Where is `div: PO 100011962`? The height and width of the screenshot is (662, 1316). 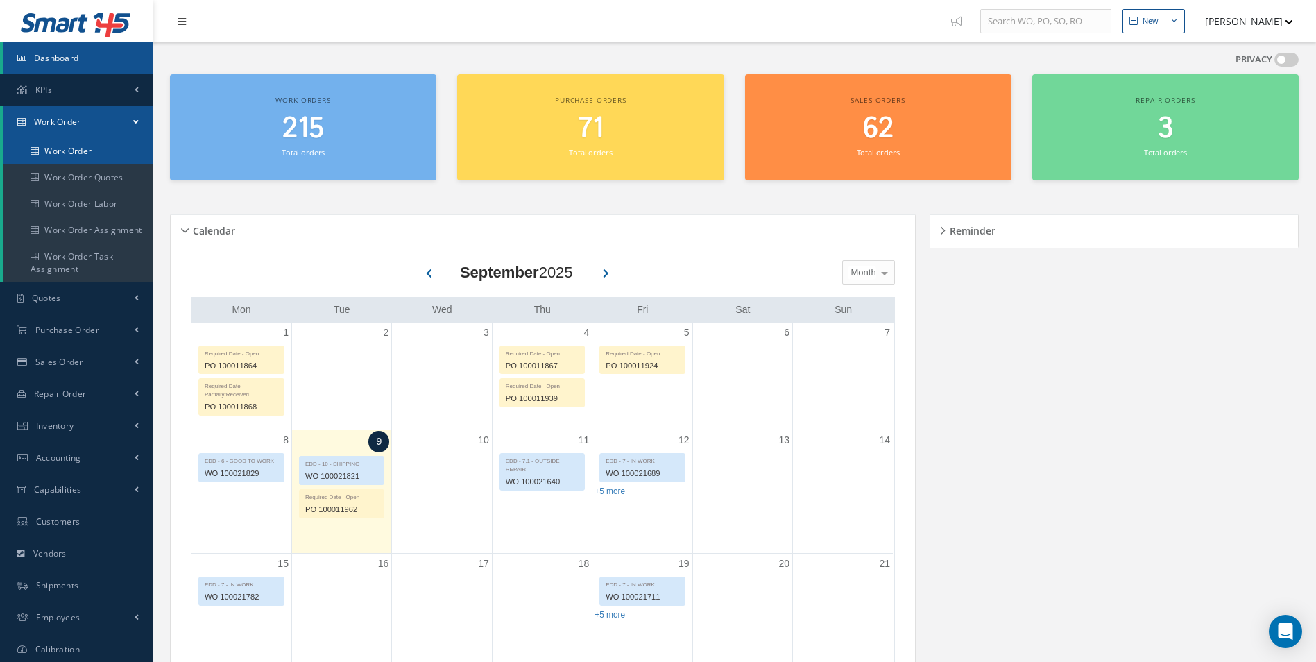
div: PO 100011962 is located at coordinates (341, 509).